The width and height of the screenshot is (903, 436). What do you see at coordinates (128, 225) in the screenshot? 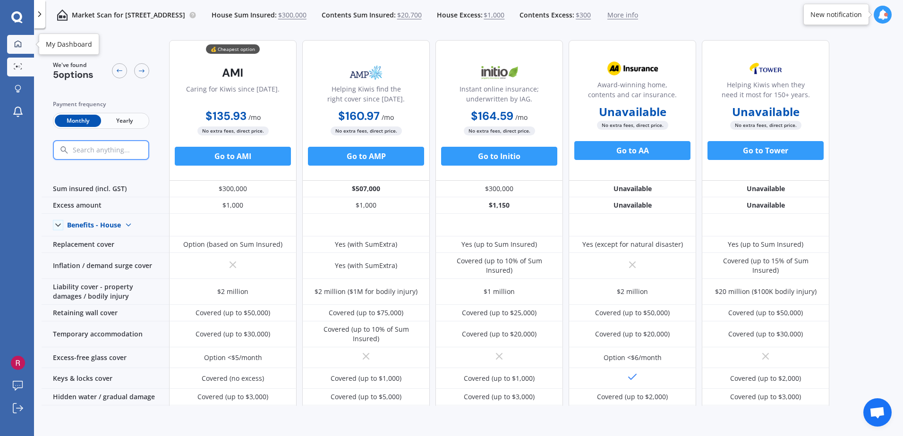
I see `img: Benefit content down` at bounding box center [128, 225].